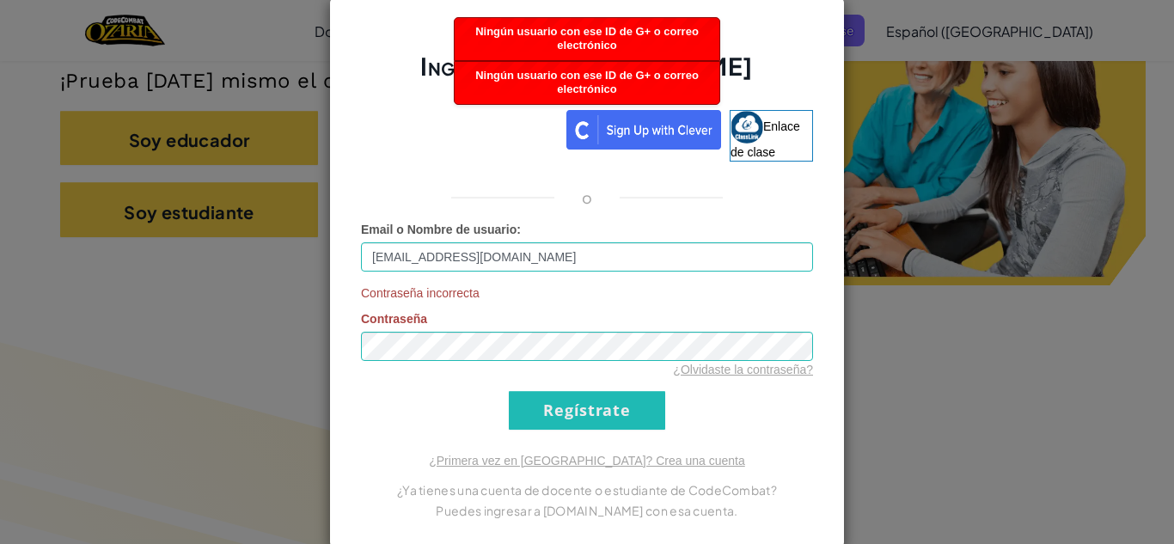  What do you see at coordinates (747, 127) in the screenshot?
I see `img: classlink-logo-small.png` at bounding box center [747, 127].